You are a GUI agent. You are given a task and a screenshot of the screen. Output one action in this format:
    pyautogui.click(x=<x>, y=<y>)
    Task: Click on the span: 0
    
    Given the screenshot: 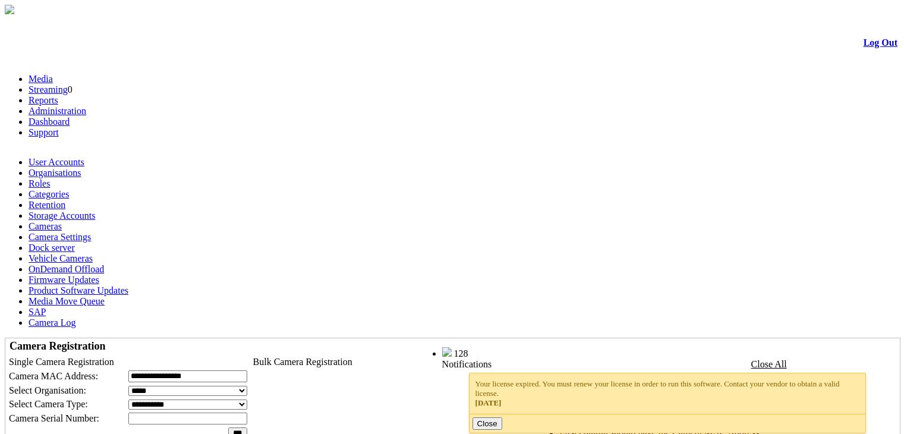 What is the action you would take?
    pyautogui.click(x=70, y=89)
    